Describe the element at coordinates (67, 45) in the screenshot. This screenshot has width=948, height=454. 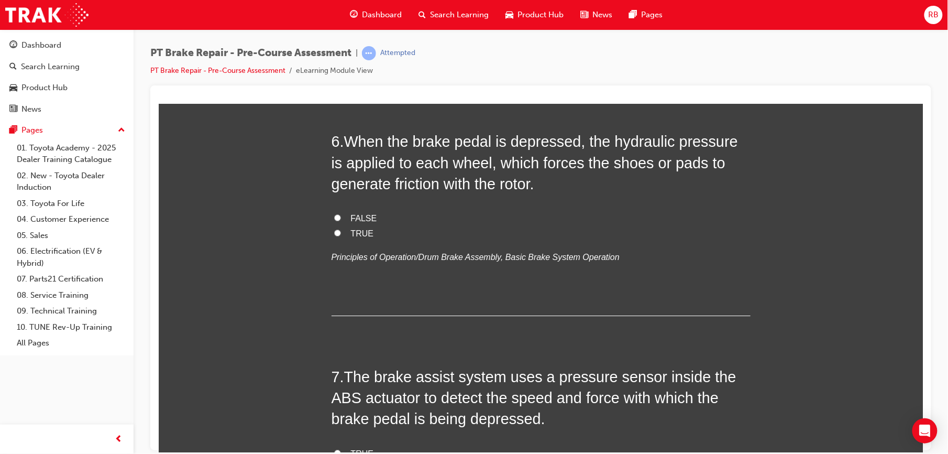
I see `a: Dashboard` at that location.